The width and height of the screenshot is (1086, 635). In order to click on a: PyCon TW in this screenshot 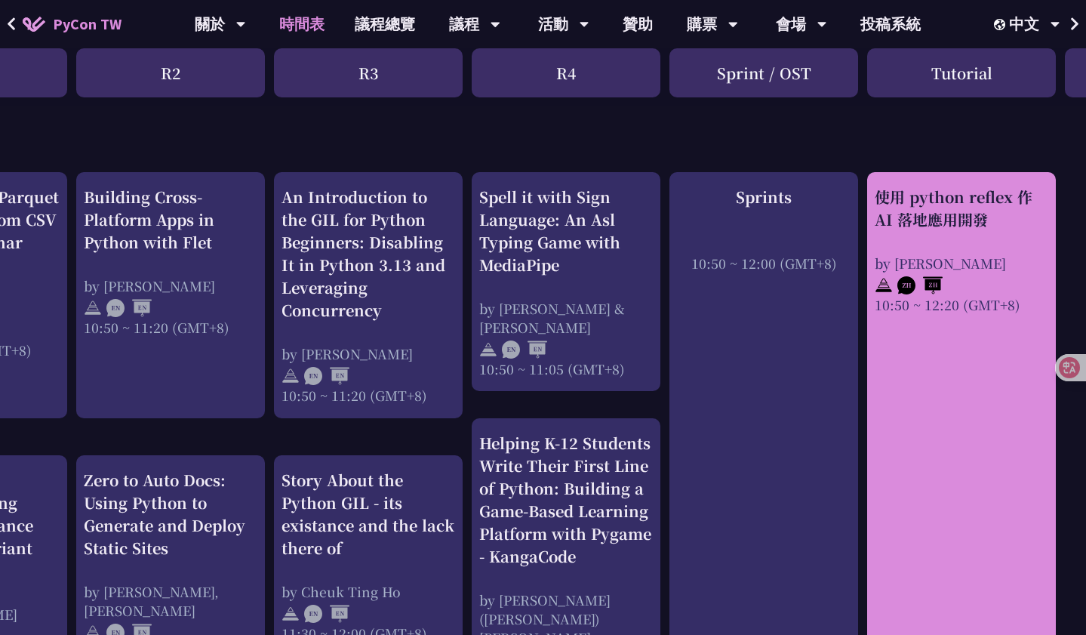, I will do `click(72, 24)`.